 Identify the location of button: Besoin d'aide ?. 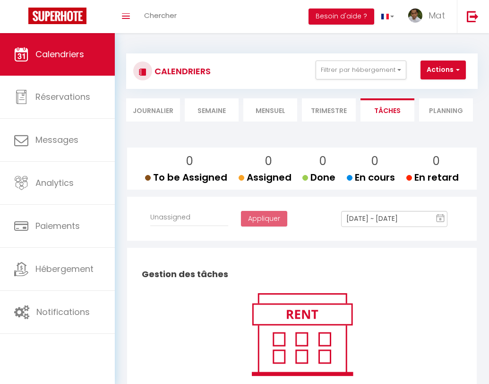
(341, 17).